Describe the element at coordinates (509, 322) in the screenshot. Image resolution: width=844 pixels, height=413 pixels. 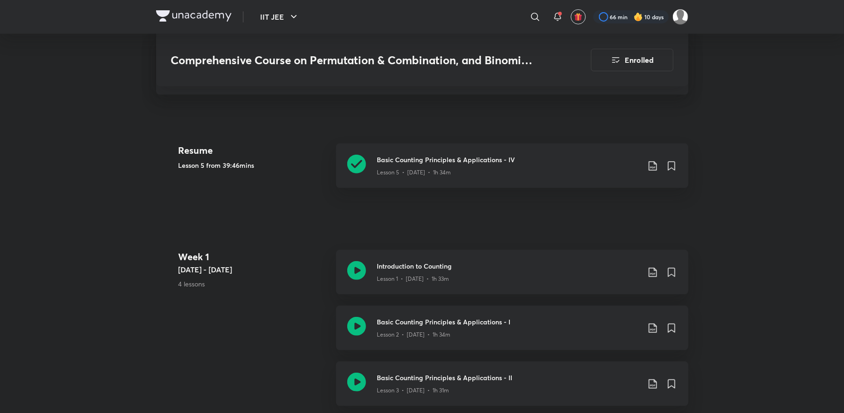
I see `h3: Basic Counting Principles & Applications - I` at that location.